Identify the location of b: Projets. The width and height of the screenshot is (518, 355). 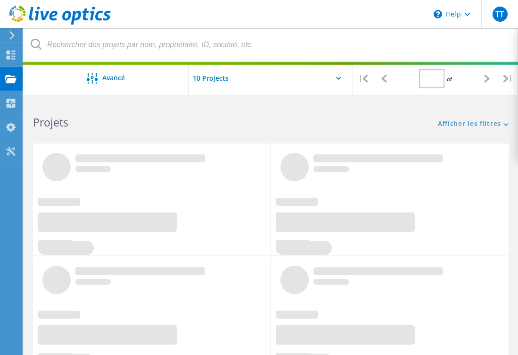
(50, 122).